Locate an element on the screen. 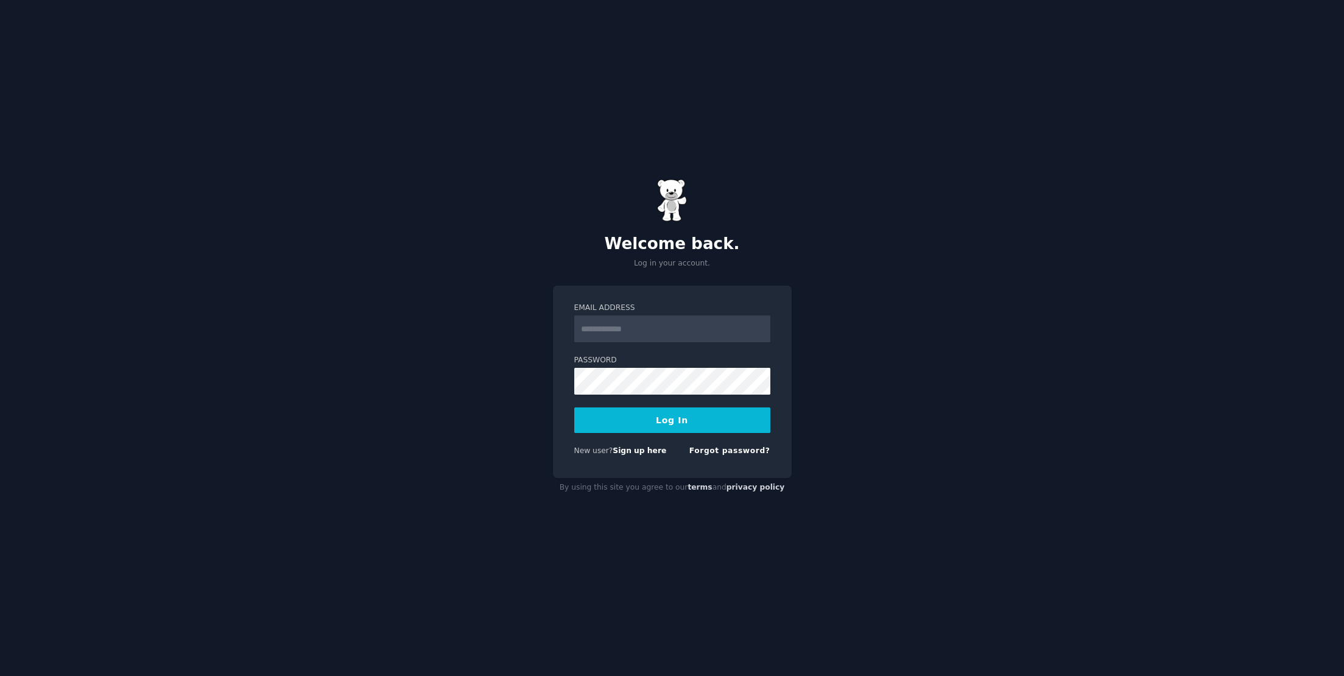 The height and width of the screenshot is (676, 1344). a: terms is located at coordinates (700, 487).